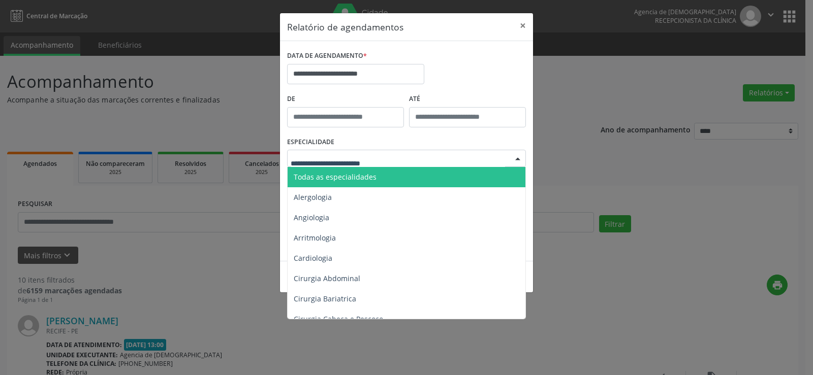 Image resolution: width=813 pixels, height=375 pixels. What do you see at coordinates (310, 142) in the screenshot?
I see `label: ESPECIALIDADE` at bounding box center [310, 142].